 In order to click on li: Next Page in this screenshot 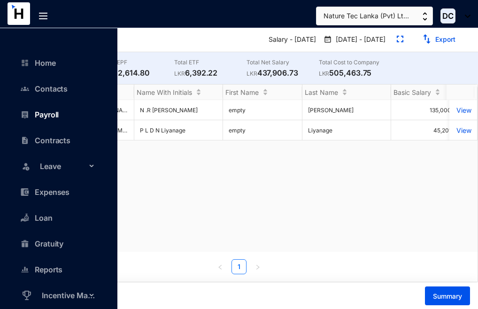, I will do `click(258, 266)`.